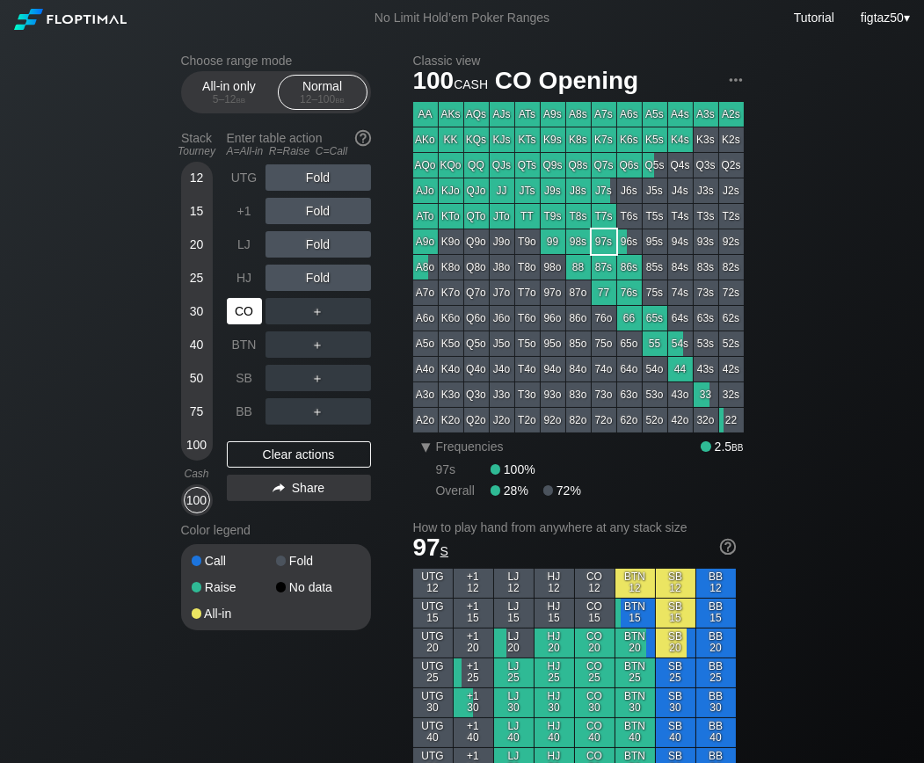 Image resolution: width=924 pixels, height=763 pixels. What do you see at coordinates (476, 420) in the screenshot?
I see `div: Q2o` at bounding box center [476, 420].